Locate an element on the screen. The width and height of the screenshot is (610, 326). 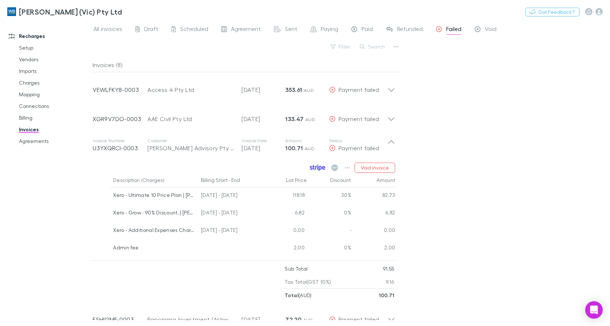
span: Sent is located at coordinates (291, 30).